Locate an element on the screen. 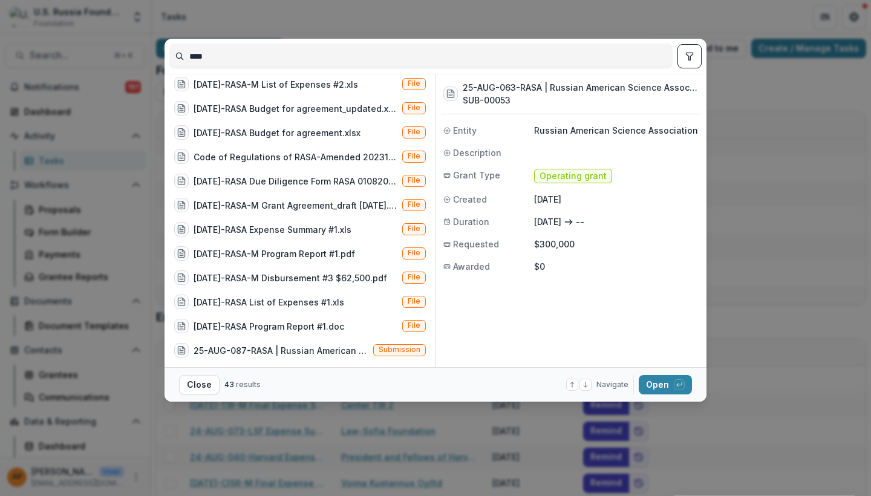 This screenshot has width=871, height=496. p: Russian American Science Association is located at coordinates (616, 130).